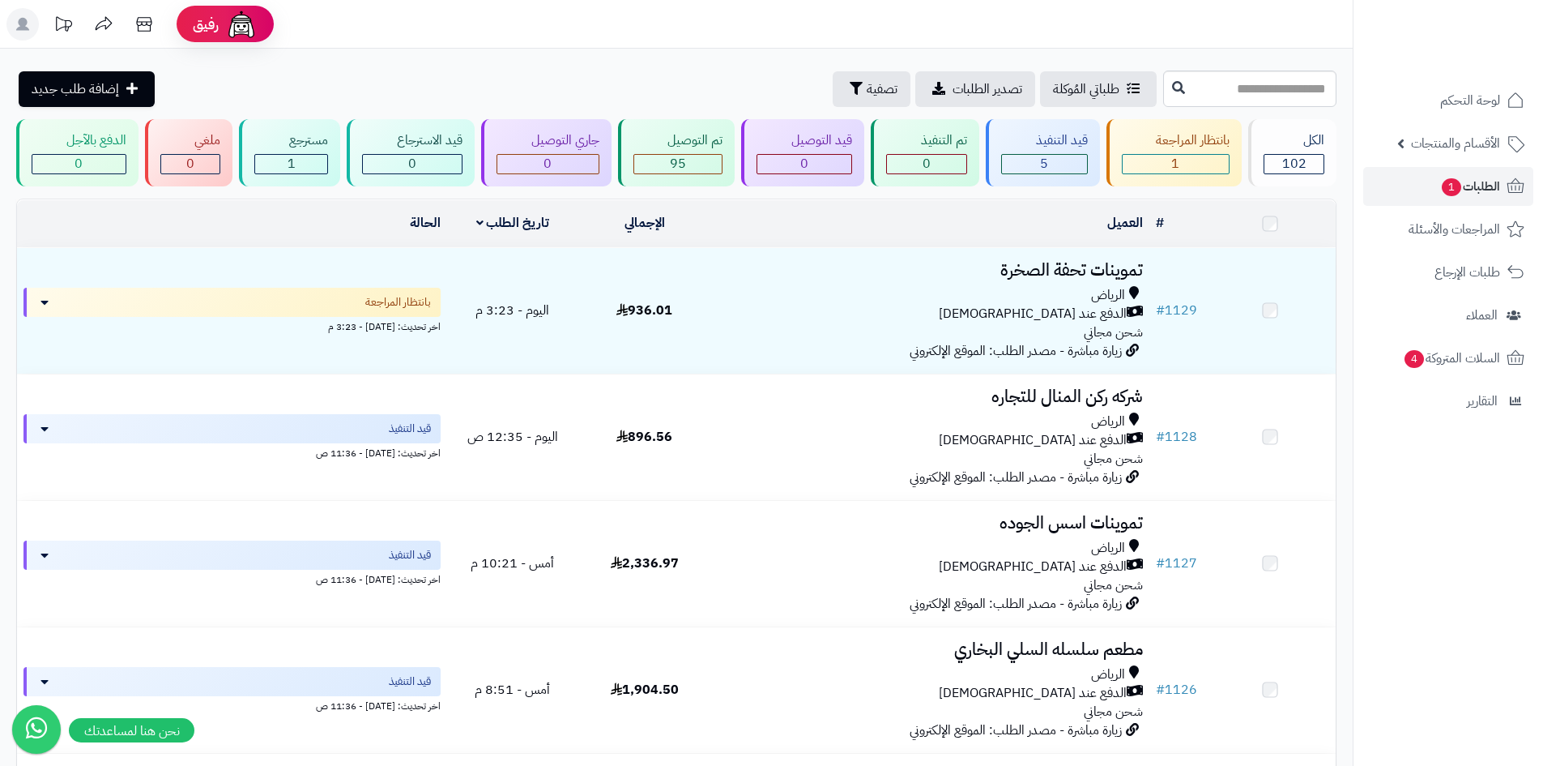 Image resolution: width=1543 pixels, height=766 pixels. I want to click on a: تم التوصيل 95, so click(676, 152).